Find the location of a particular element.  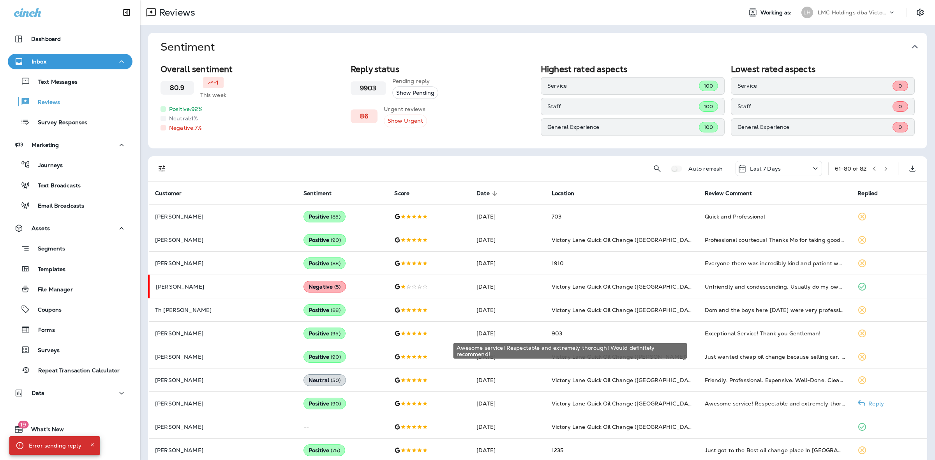

p: Last 7 Days is located at coordinates (765, 169).